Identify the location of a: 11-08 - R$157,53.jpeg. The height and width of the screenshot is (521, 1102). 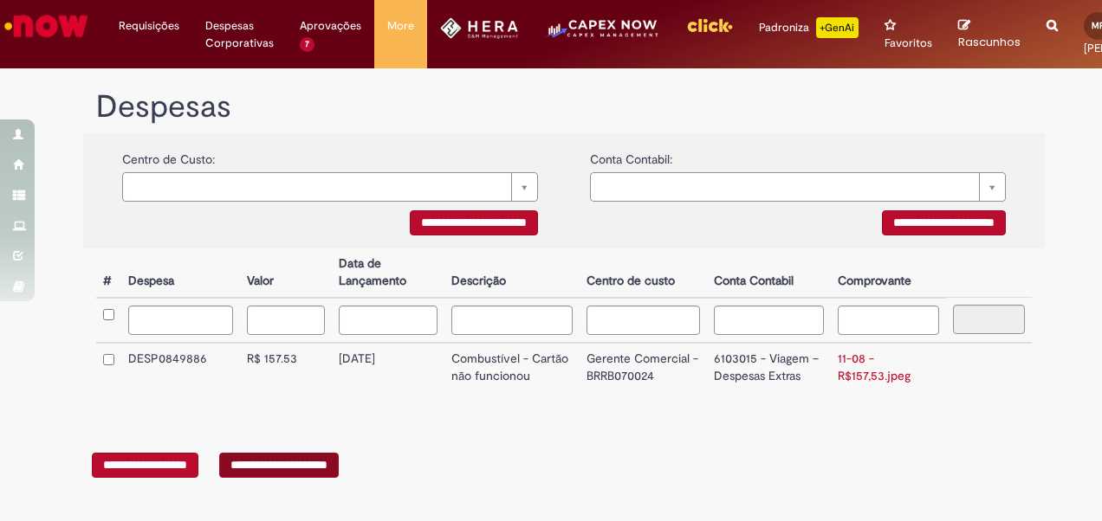
(874, 367).